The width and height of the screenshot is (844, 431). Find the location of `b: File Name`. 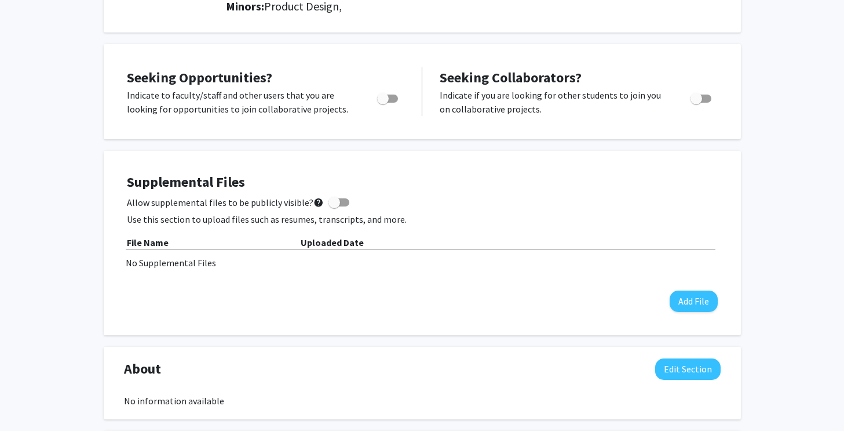

b: File Name is located at coordinates (148, 242).